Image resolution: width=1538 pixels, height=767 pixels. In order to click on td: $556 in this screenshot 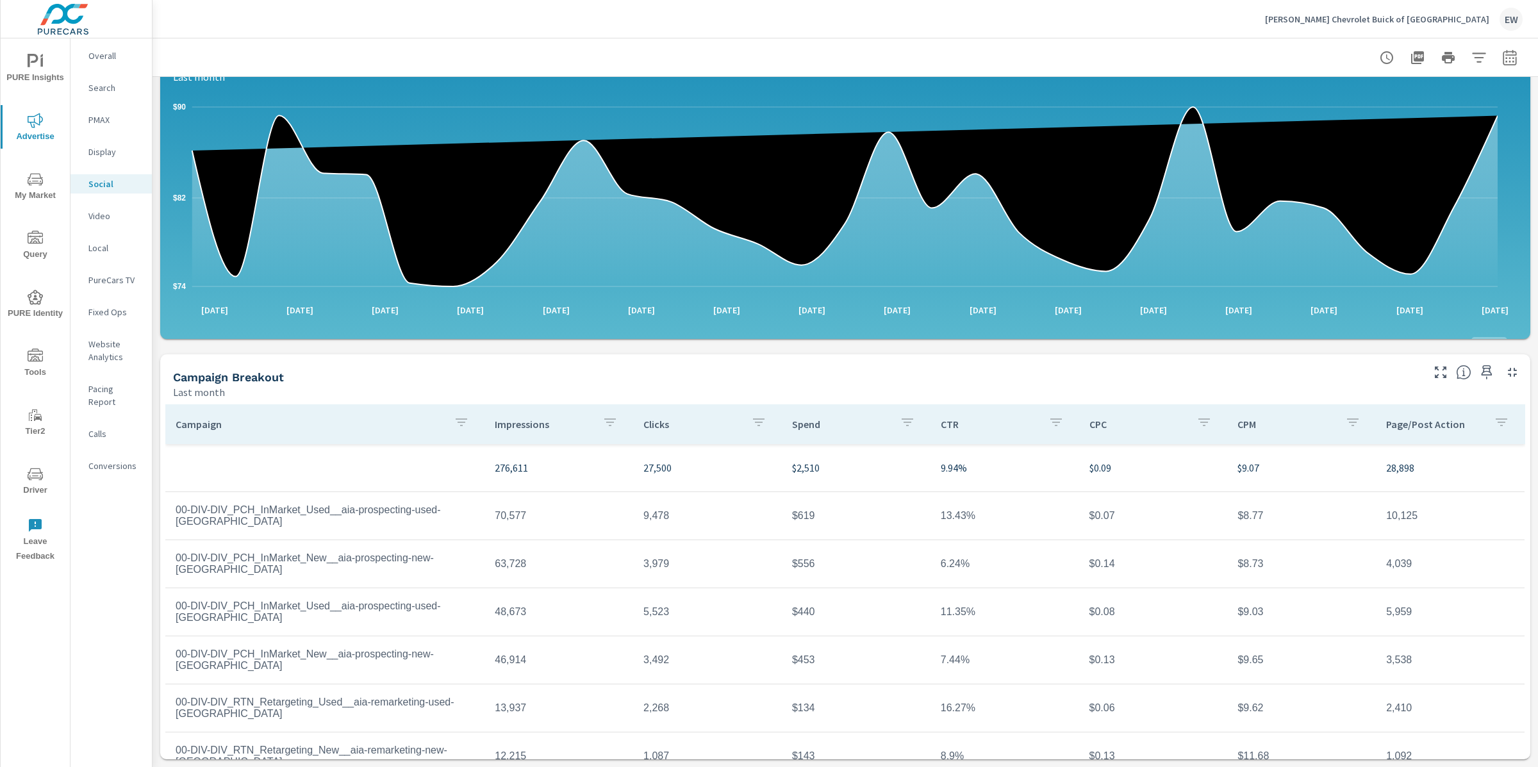, I will do `click(856, 564)`.